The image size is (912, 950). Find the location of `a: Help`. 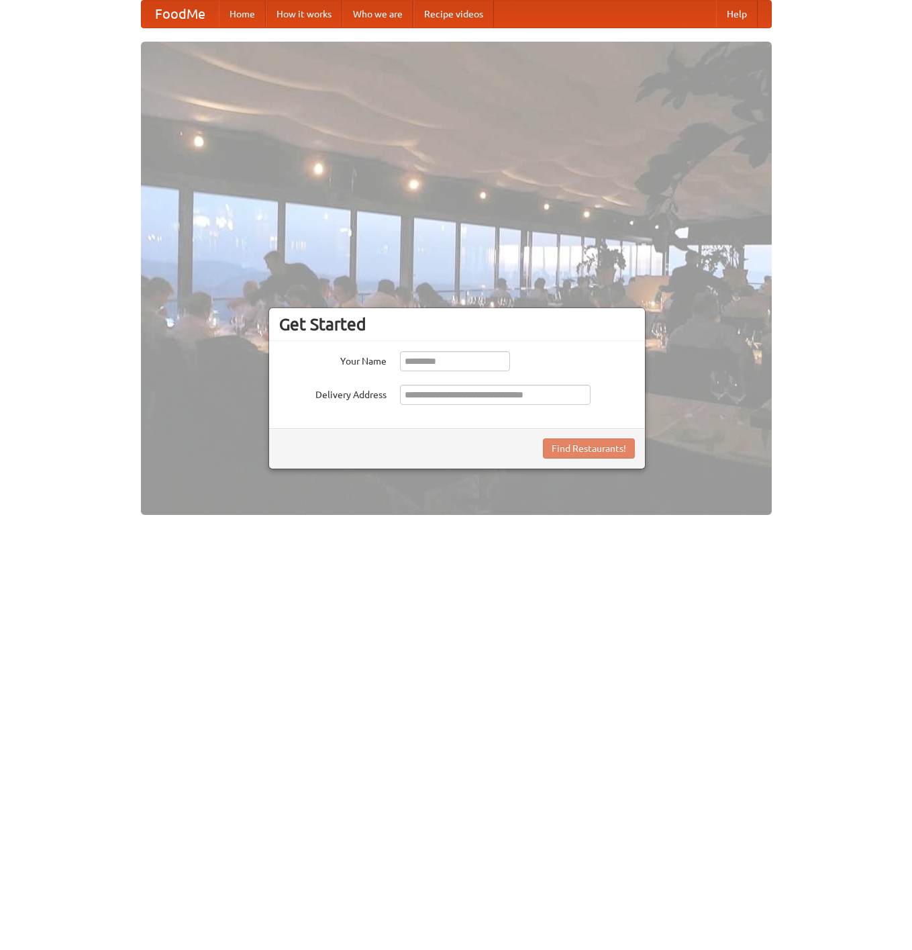

a: Help is located at coordinates (737, 14).